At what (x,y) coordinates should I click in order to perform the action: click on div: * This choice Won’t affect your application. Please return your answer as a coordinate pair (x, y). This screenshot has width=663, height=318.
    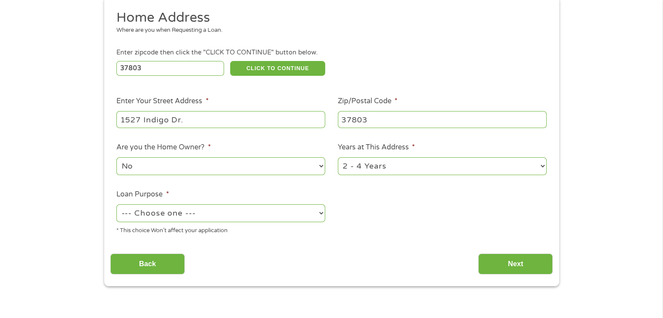
    Looking at the image, I should click on (221, 229).